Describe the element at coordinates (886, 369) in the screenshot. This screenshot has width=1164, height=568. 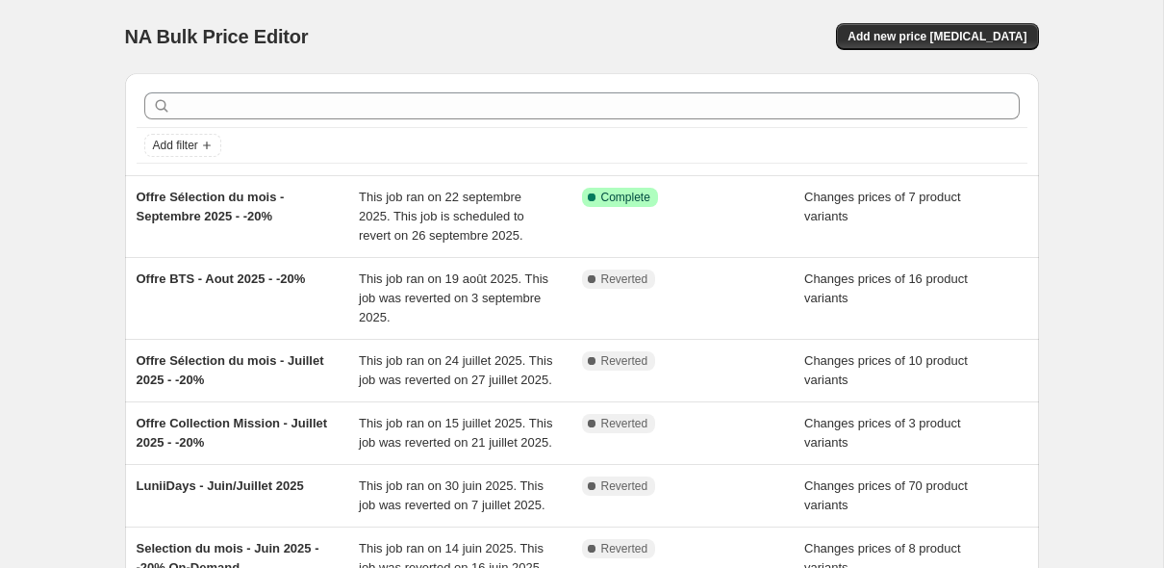
I see `span: Changes prices of 10 product variants` at that location.